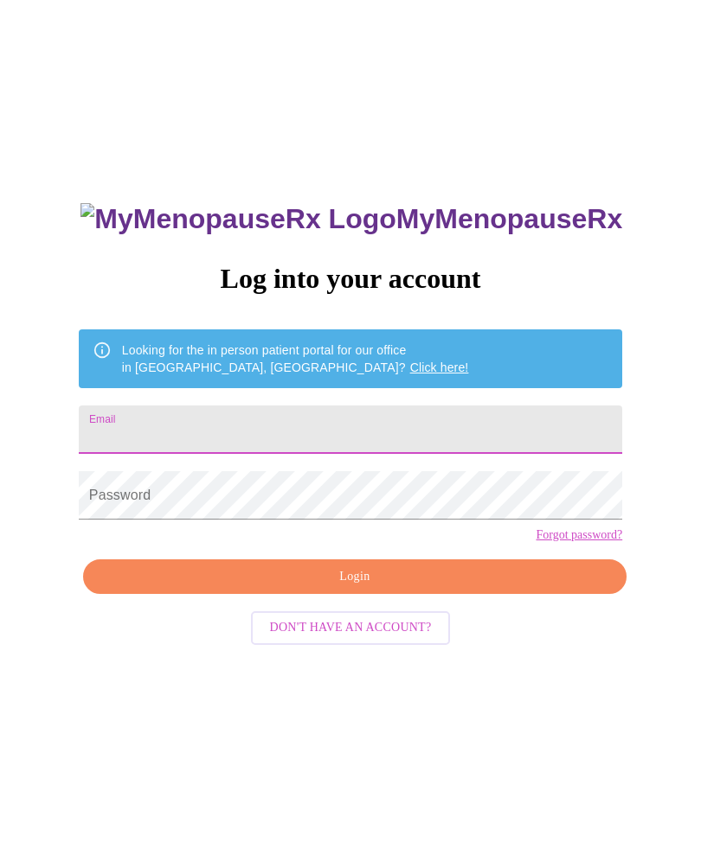  I want to click on a: Forgot password?, so click(579, 535).